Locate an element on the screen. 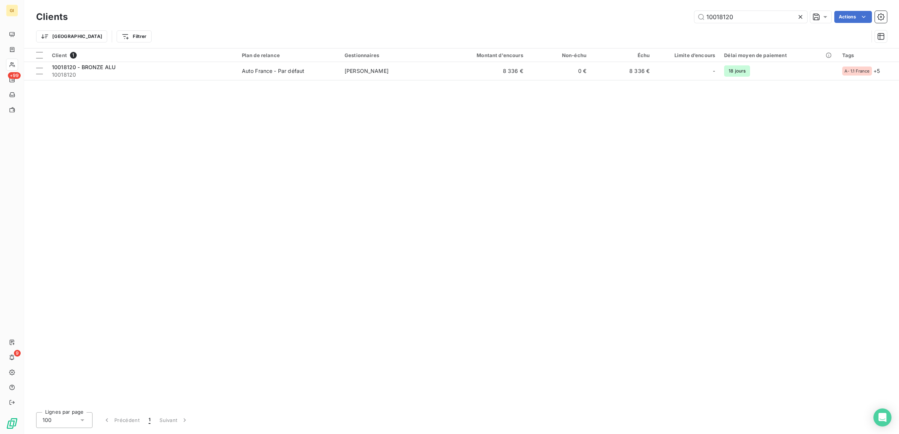 The width and height of the screenshot is (899, 434). span: 100 is located at coordinates (47, 420).